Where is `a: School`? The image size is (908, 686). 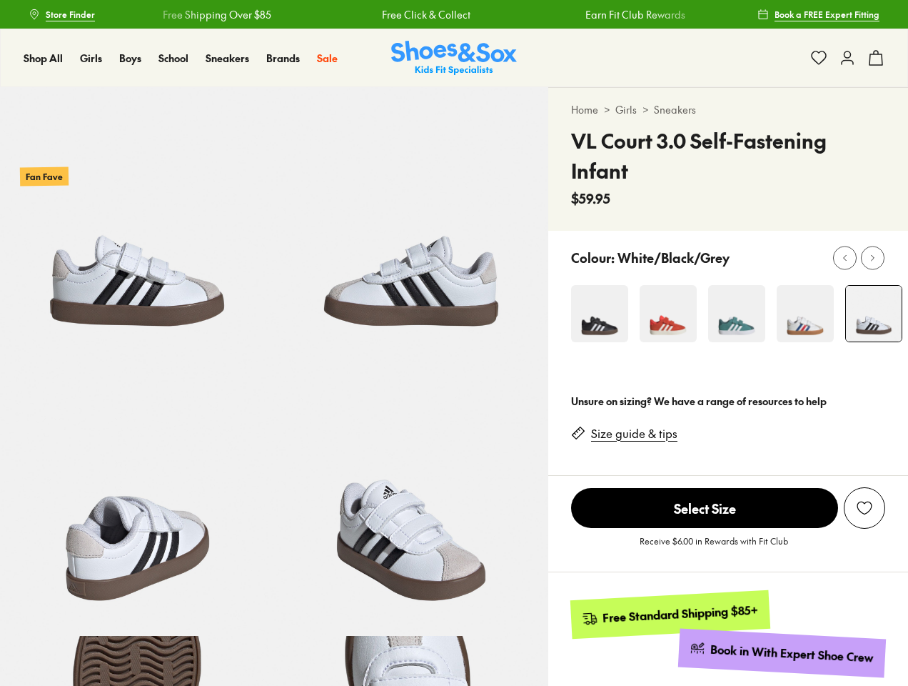 a: School is located at coordinates (174, 58).